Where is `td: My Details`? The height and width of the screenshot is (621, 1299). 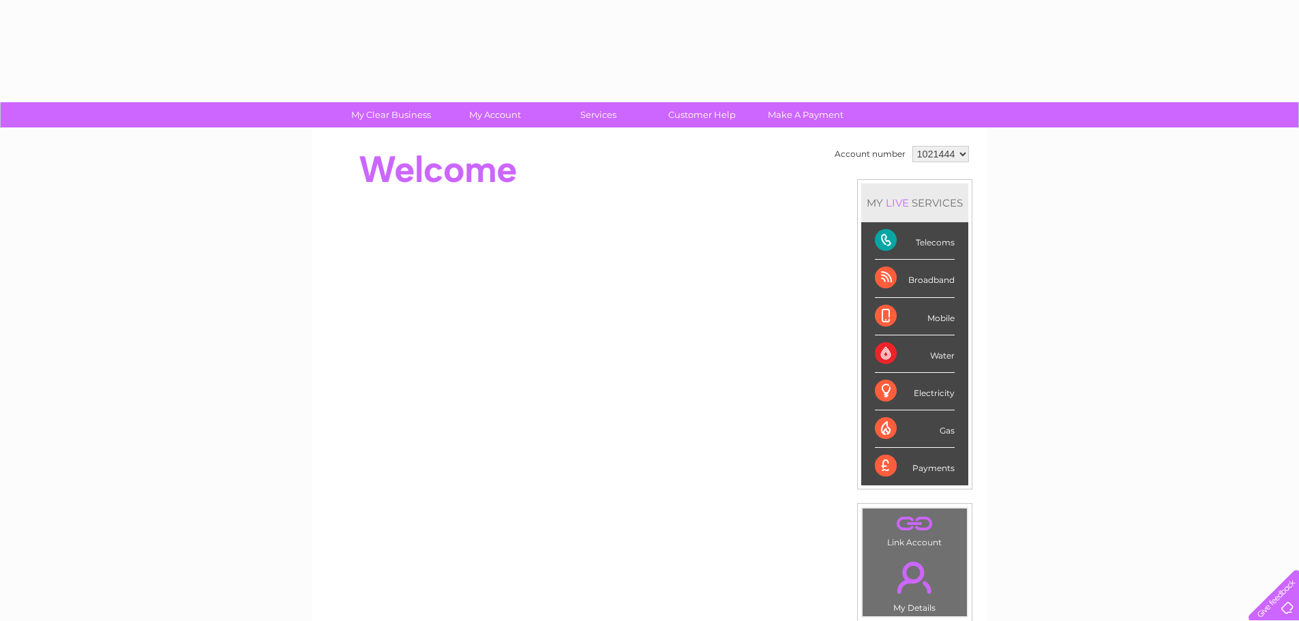
td: My Details is located at coordinates (915, 584).